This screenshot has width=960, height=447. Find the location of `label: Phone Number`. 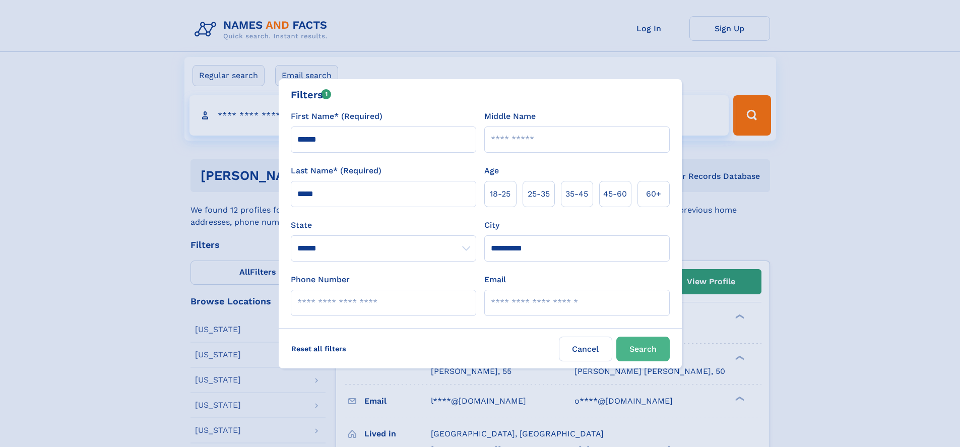

label: Phone Number is located at coordinates (320, 280).